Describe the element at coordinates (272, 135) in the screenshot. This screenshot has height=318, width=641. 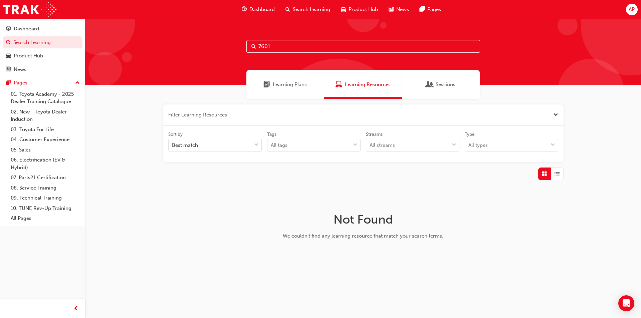
I see `div: Tags` at that location.